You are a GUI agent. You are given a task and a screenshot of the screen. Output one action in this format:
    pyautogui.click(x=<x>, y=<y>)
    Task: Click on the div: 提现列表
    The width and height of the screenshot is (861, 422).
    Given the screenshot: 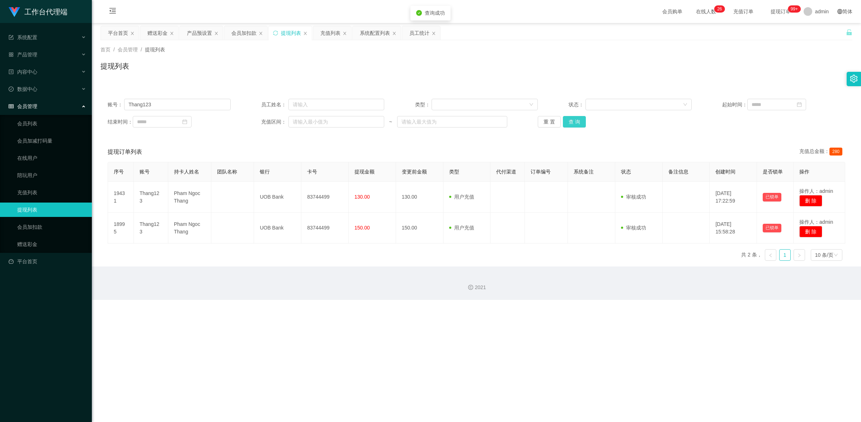 What is the action you would take?
    pyautogui.click(x=291, y=33)
    